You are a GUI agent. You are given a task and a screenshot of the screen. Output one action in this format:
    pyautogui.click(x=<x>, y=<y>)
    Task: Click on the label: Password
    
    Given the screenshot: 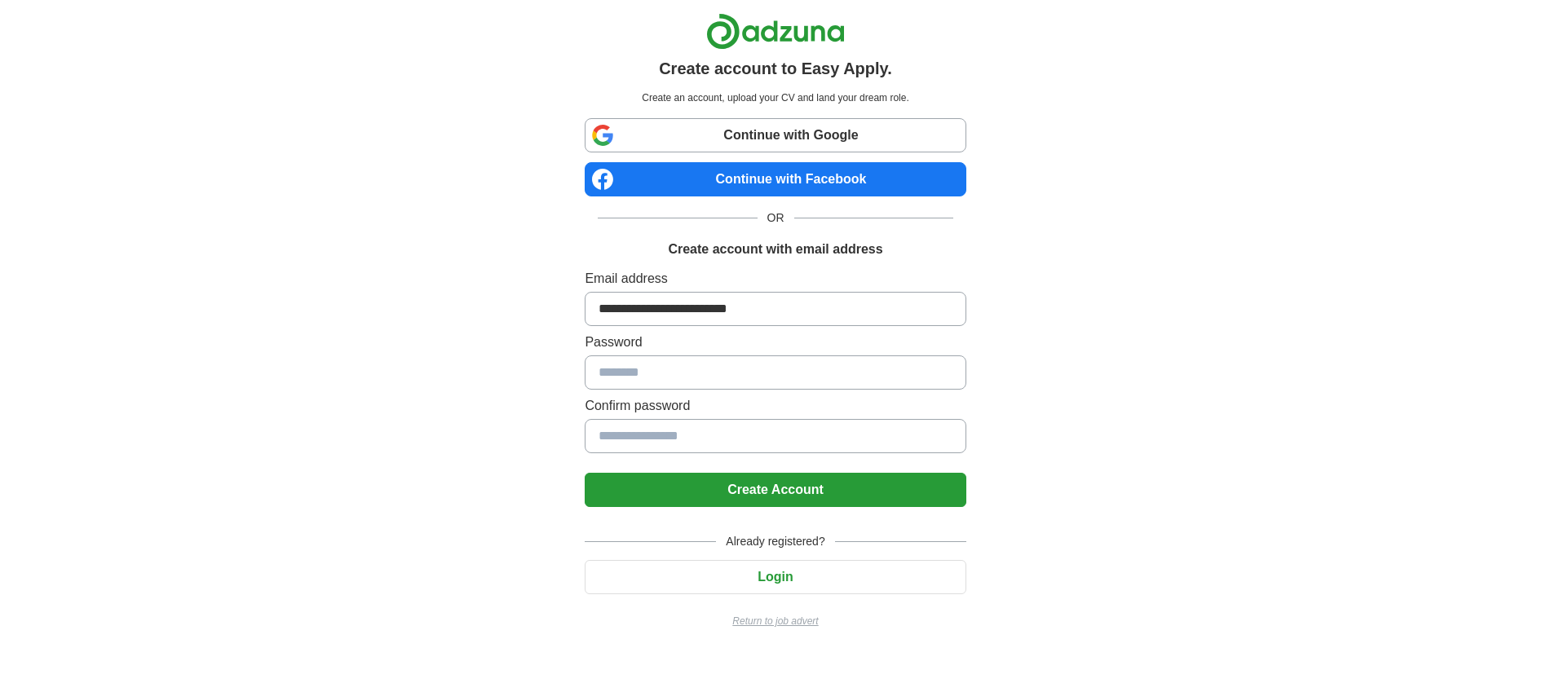 What is the action you would take?
    pyautogui.click(x=774, y=342)
    